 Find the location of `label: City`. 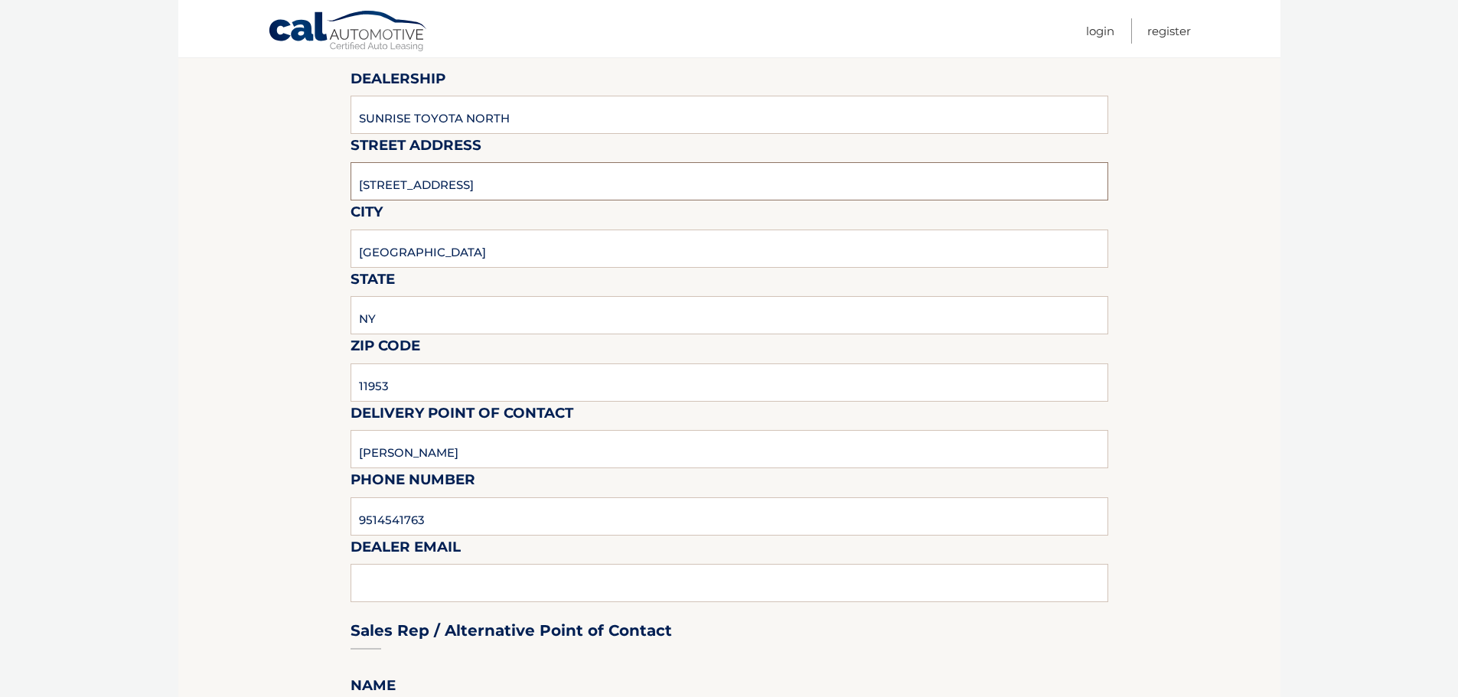

label: City is located at coordinates (367, 214).